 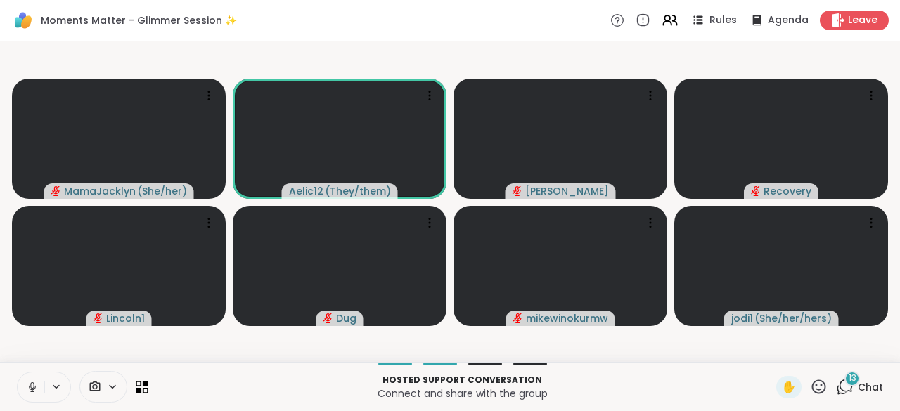 What do you see at coordinates (862, 20) in the screenshot?
I see `span: Leave` at bounding box center [862, 20].